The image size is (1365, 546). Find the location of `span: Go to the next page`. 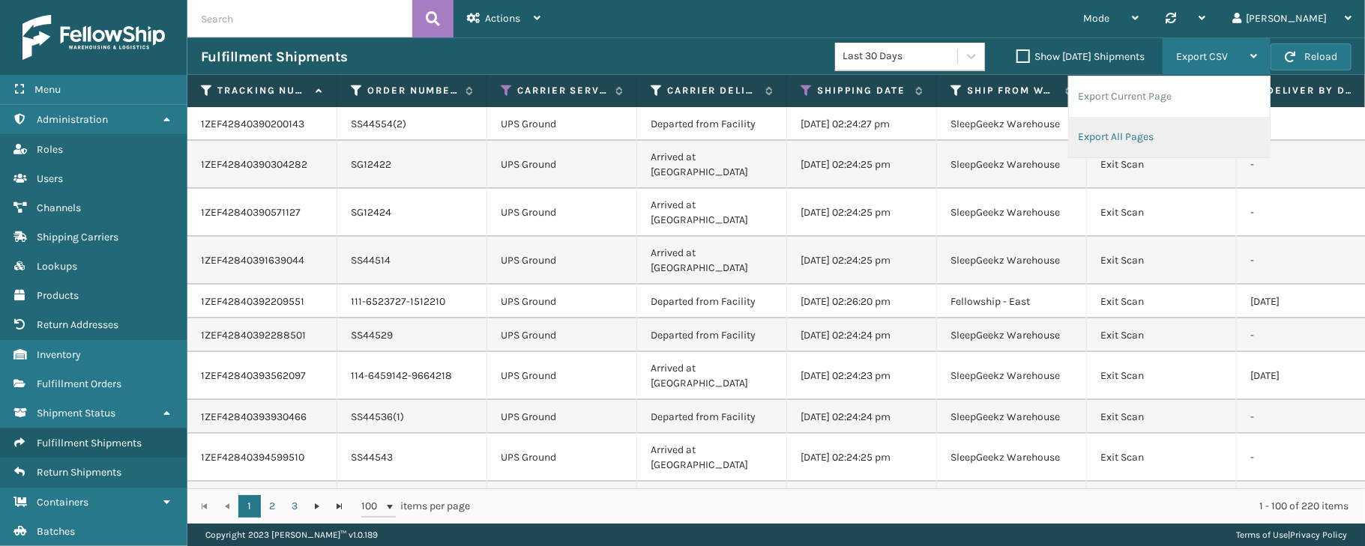

span: Go to the next page is located at coordinates (317, 507).